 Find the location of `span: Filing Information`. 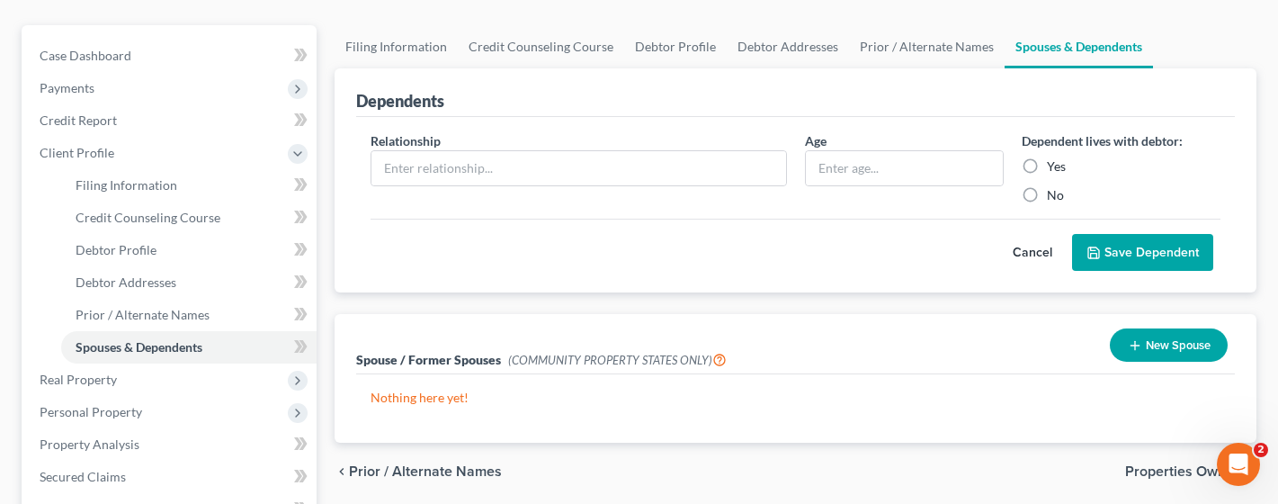

span: Filing Information is located at coordinates (126, 184).